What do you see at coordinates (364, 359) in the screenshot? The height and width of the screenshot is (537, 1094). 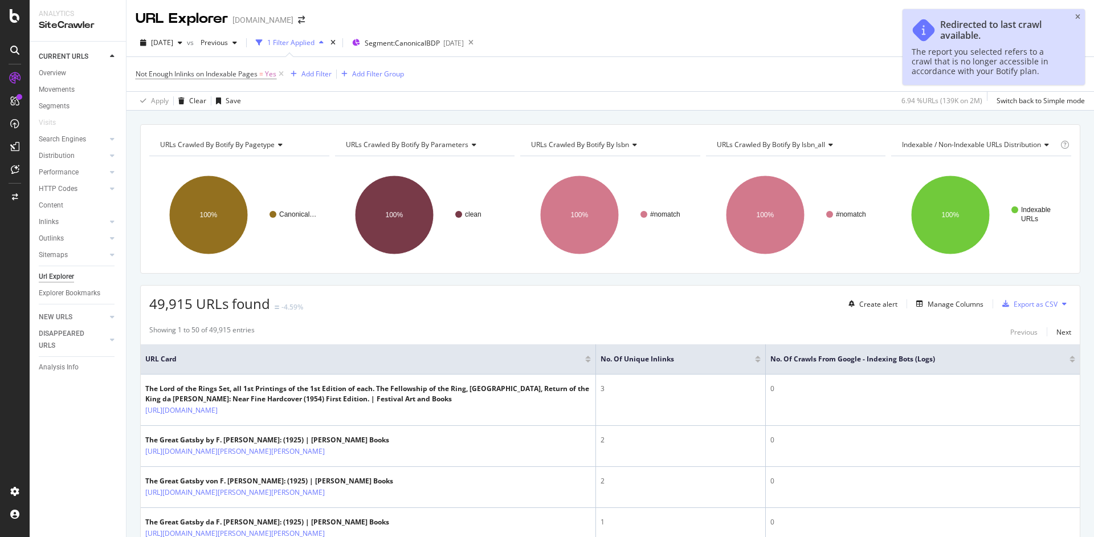 I see `span: URL Card` at bounding box center [364, 359].